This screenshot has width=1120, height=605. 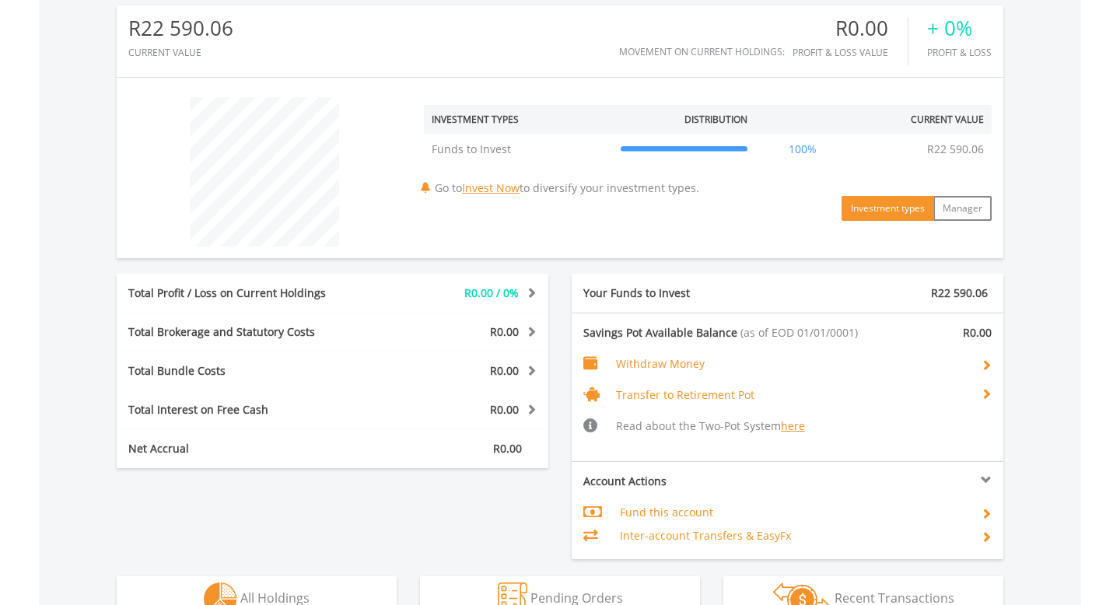 What do you see at coordinates (920, 119) in the screenshot?
I see `th: Current Value` at bounding box center [920, 119].